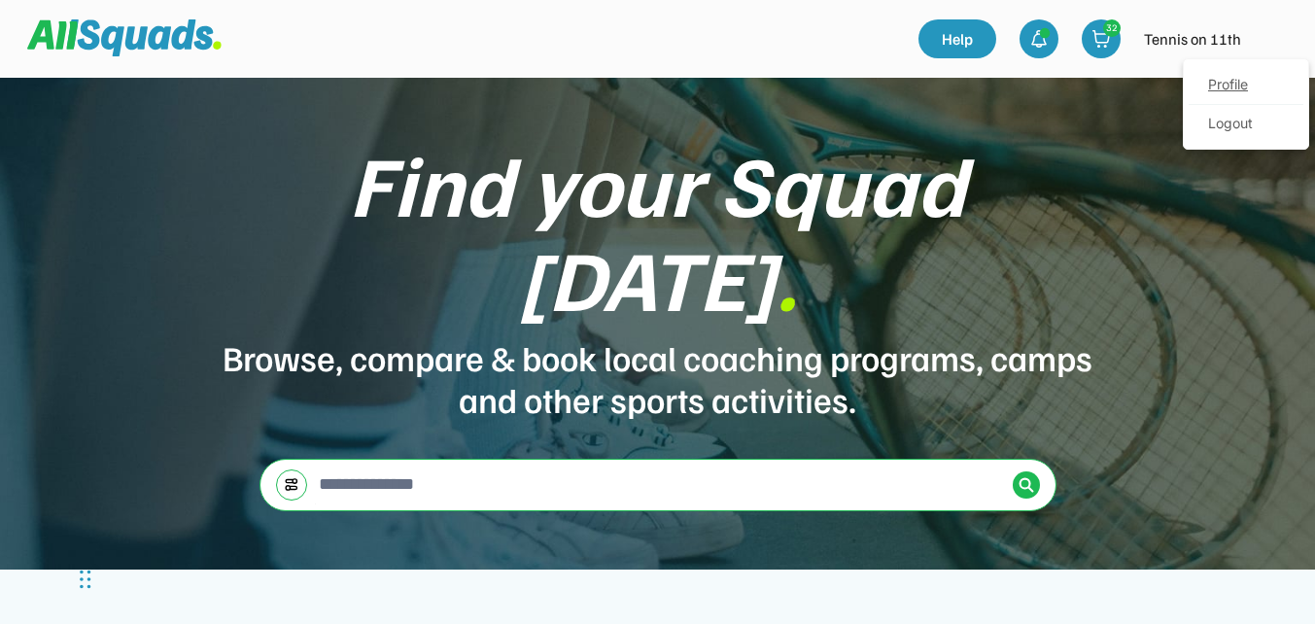 The width and height of the screenshot is (1315, 624). Describe the element at coordinates (1039, 39) in the screenshot. I see `img: bell-03%20%281%29.svg` at that location.